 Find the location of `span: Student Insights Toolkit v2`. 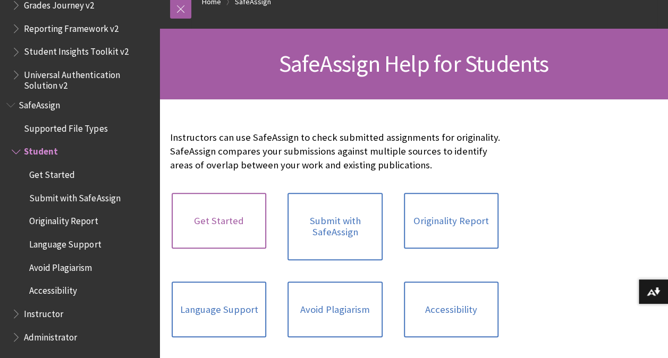

span: Student Insights Toolkit v2 is located at coordinates (76, 50).